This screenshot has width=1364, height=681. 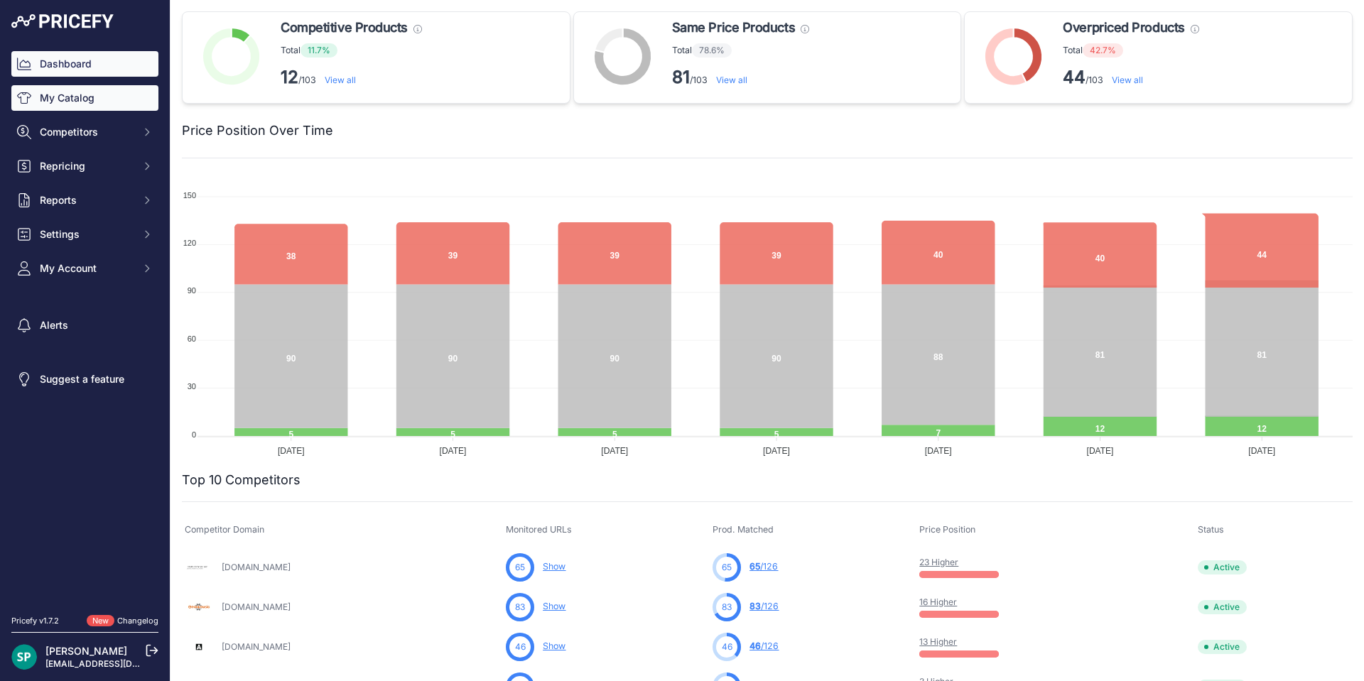 I want to click on tspan: 0, so click(x=194, y=435).